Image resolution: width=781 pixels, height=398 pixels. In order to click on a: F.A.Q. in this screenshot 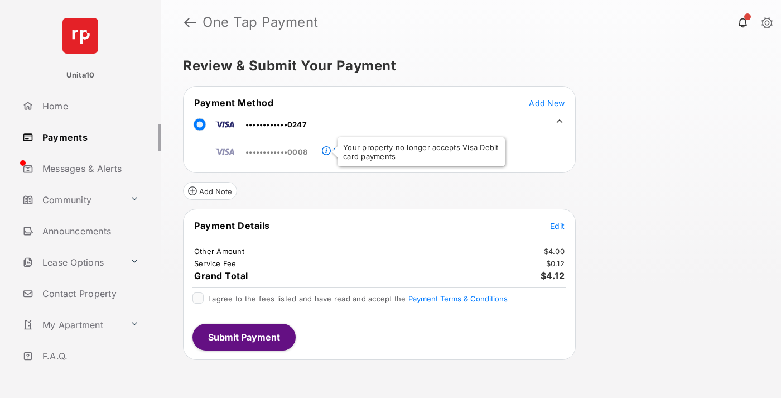, I will do `click(89, 356)`.